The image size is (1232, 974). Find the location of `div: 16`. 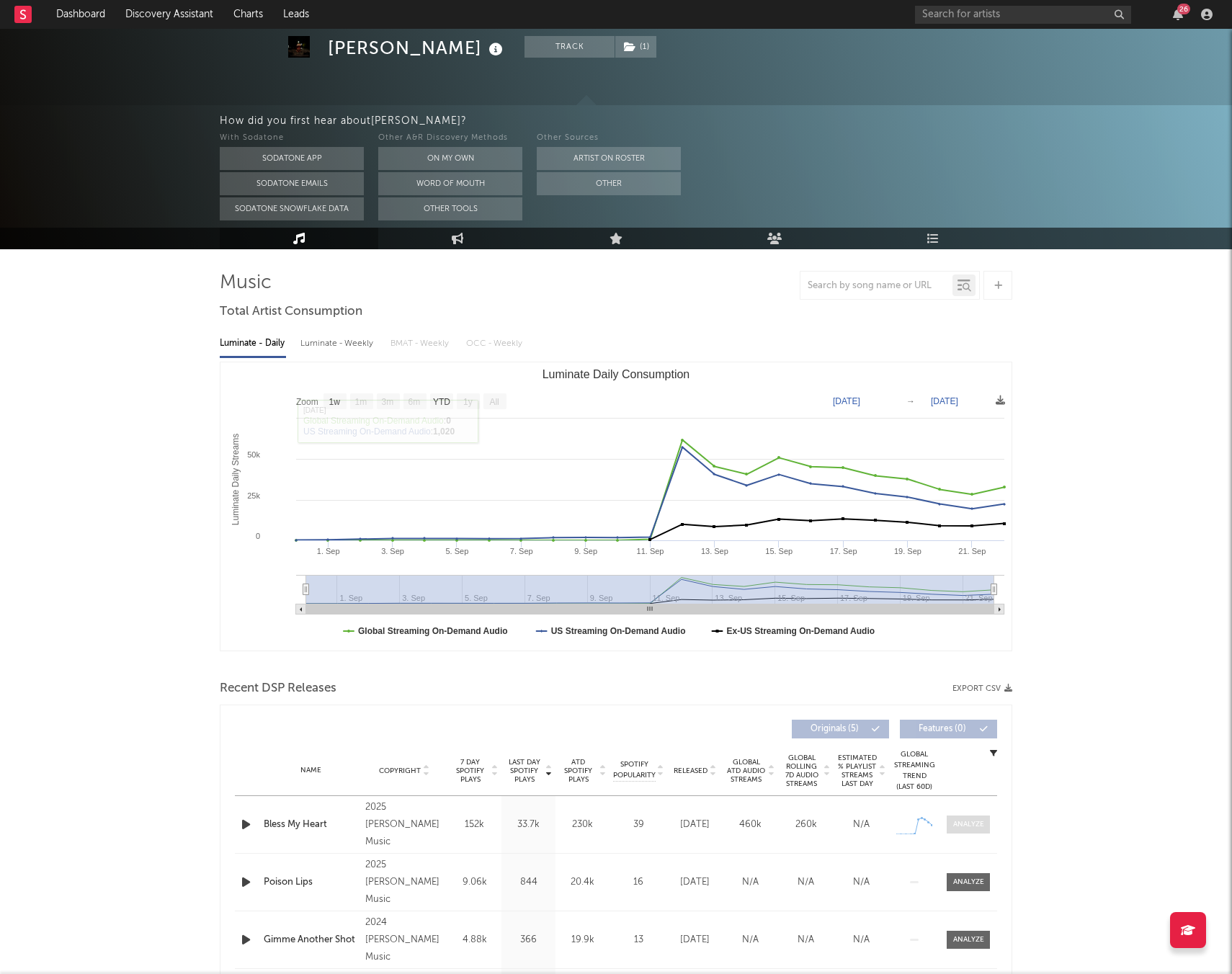

div: 16 is located at coordinates (639, 883).